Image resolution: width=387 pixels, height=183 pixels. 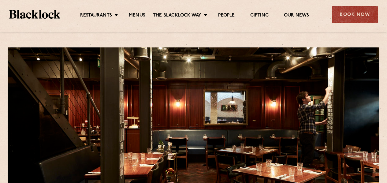 I want to click on a: Gifting, so click(x=259, y=16).